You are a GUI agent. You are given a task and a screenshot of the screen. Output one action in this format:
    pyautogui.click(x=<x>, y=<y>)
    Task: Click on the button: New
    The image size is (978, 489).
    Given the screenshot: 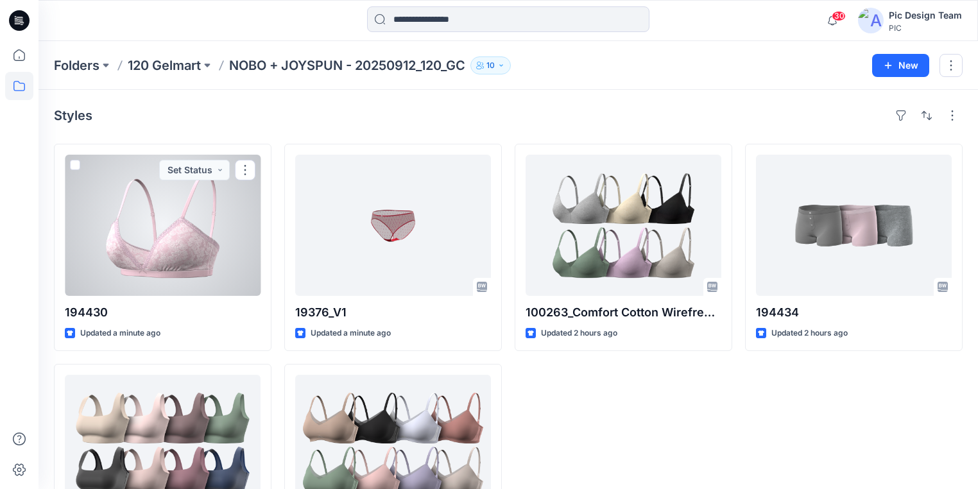 What is the action you would take?
    pyautogui.click(x=900, y=65)
    